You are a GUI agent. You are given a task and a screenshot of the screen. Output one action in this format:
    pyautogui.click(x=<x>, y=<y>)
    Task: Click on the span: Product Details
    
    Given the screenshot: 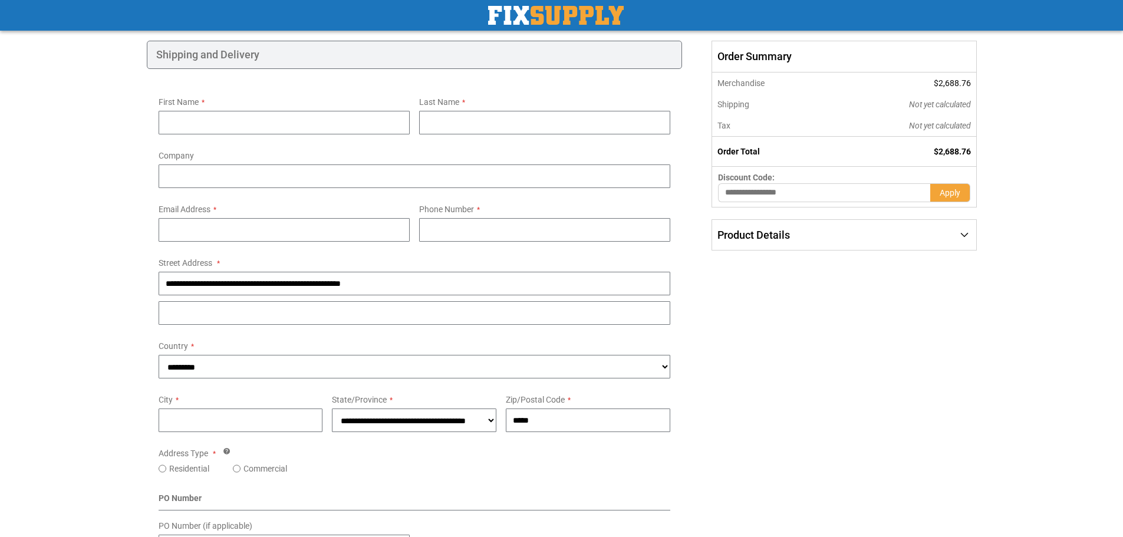 What is the action you would take?
    pyautogui.click(x=754, y=235)
    